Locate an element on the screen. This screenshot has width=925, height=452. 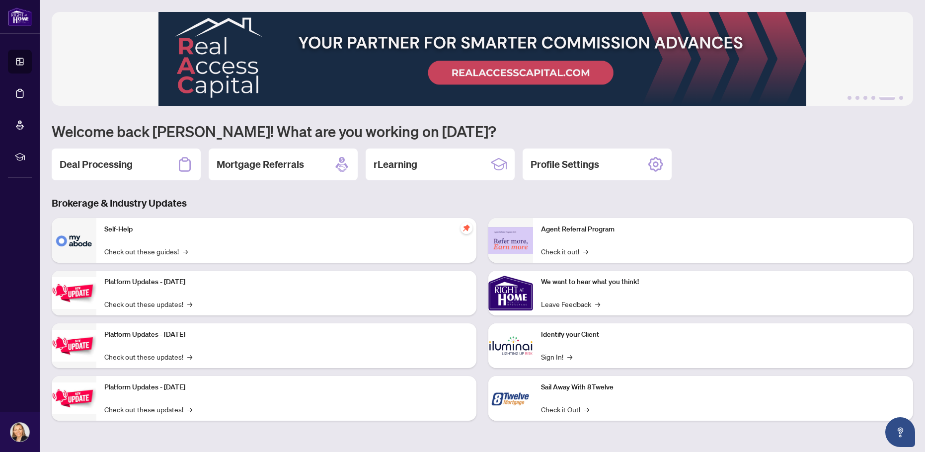
button: 1 is located at coordinates (849, 98).